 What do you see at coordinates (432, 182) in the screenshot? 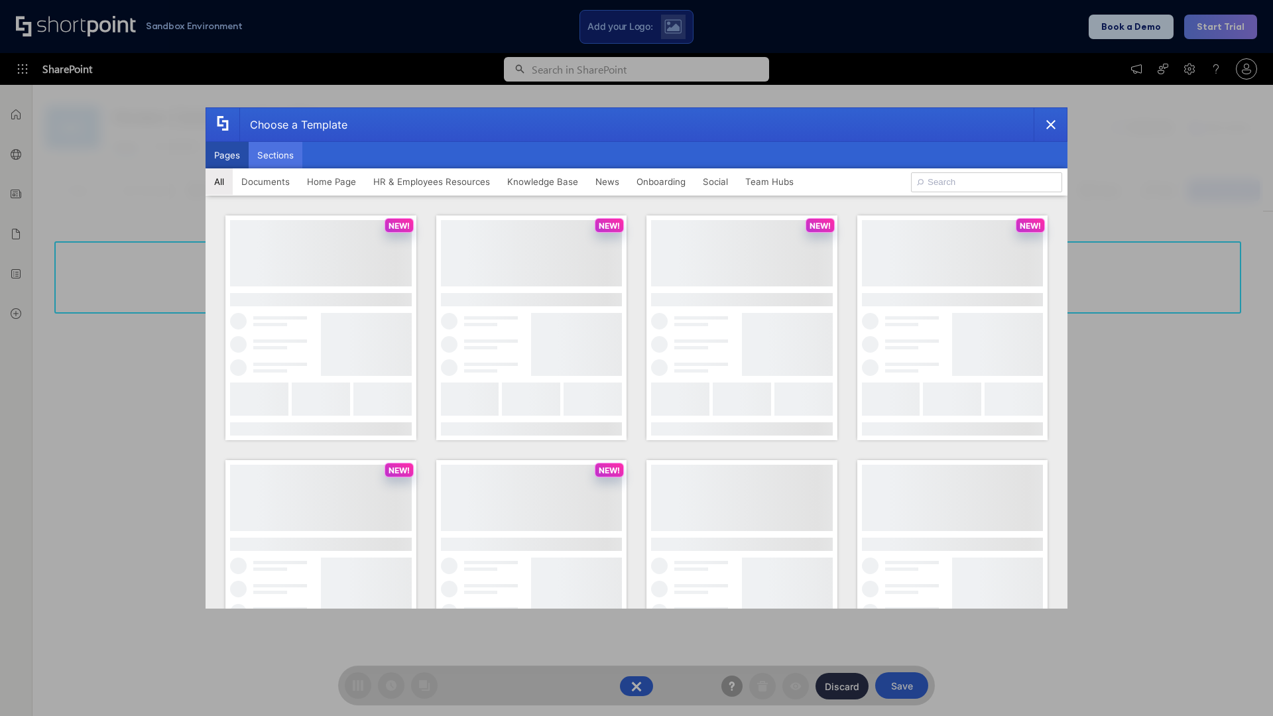
I see `button: HR & Employees Resources` at bounding box center [432, 182].